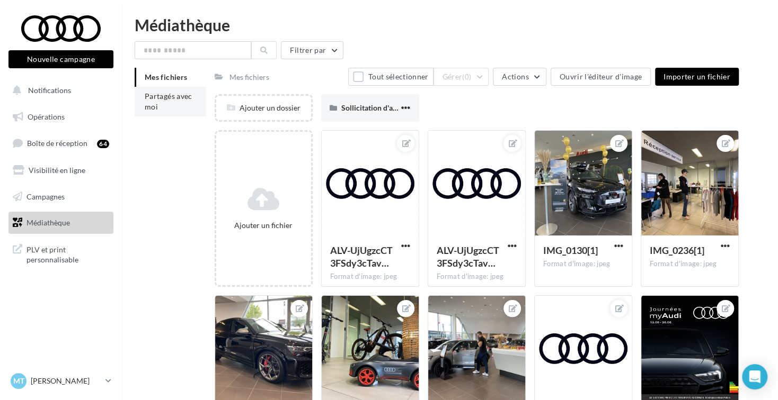 Image resolution: width=778 pixels, height=400 pixels. What do you see at coordinates (450, 25) in the screenshot?
I see `div: Médiathèque` at bounding box center [450, 25].